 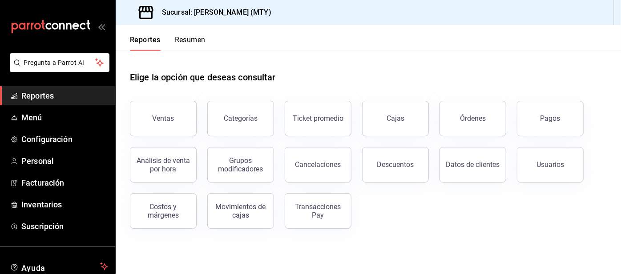 I want to click on span: Personal, so click(x=64, y=161).